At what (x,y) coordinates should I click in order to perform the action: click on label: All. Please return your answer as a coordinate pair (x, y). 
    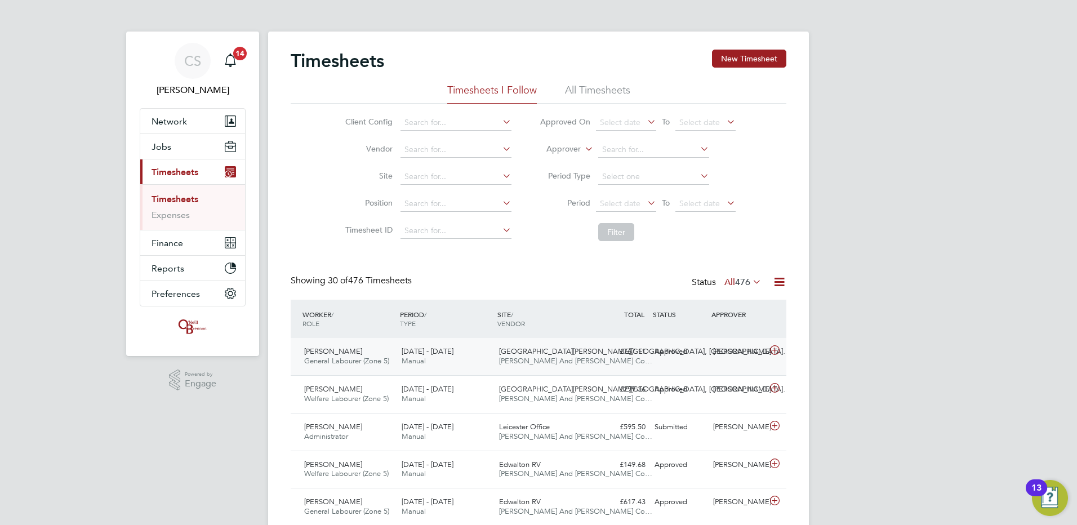
    Looking at the image, I should click on (743, 282).